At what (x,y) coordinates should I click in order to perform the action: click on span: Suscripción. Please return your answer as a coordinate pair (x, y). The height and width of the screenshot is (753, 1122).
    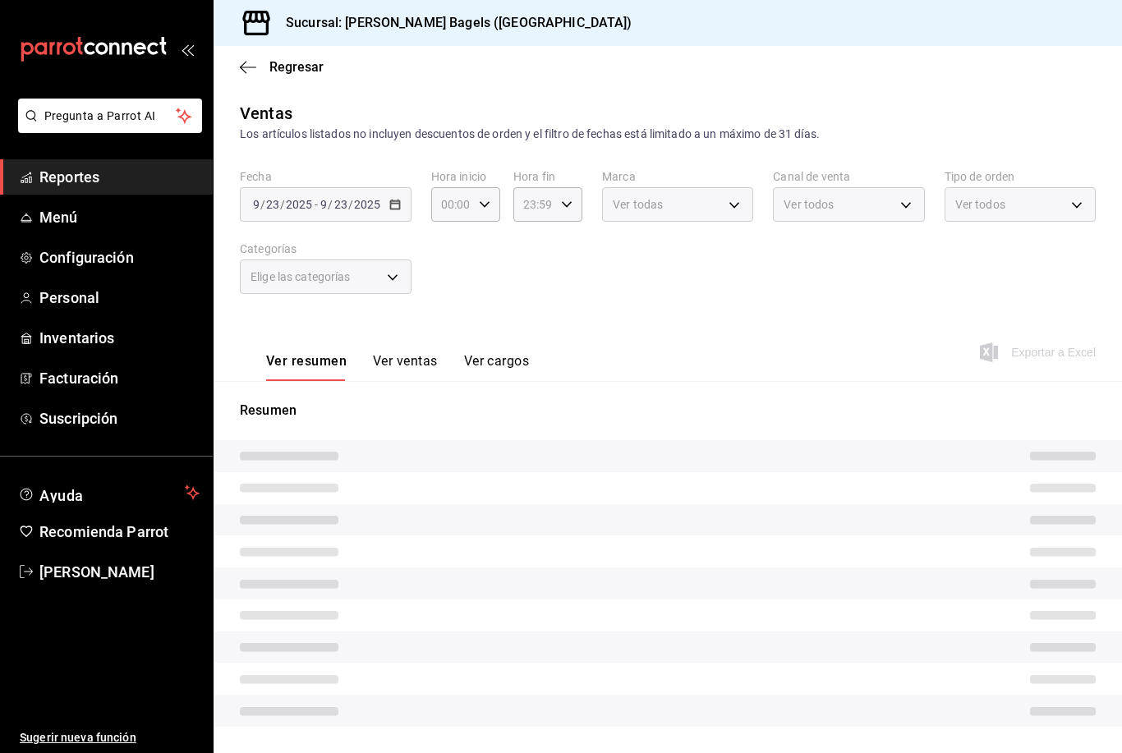
    Looking at the image, I should click on (119, 418).